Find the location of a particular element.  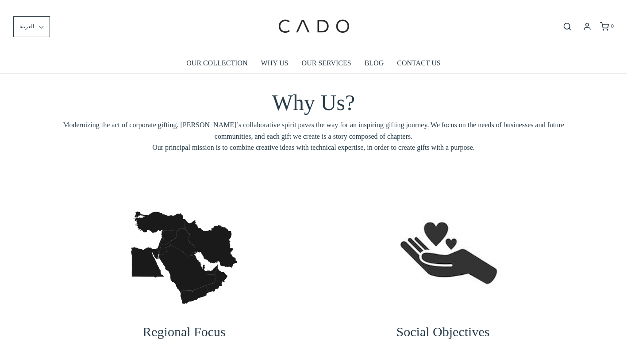

img: cadogifting is located at coordinates (313, 27).